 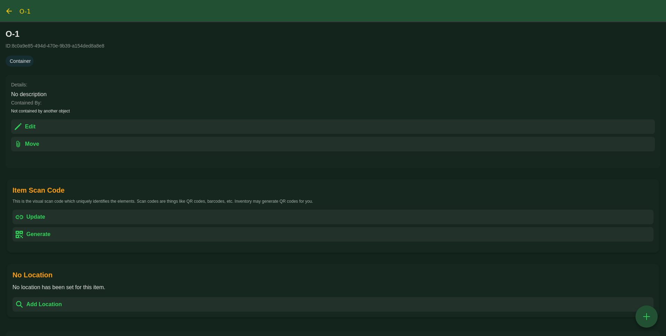 What do you see at coordinates (25, 11) in the screenshot?
I see `h1: O-1` at bounding box center [25, 11].